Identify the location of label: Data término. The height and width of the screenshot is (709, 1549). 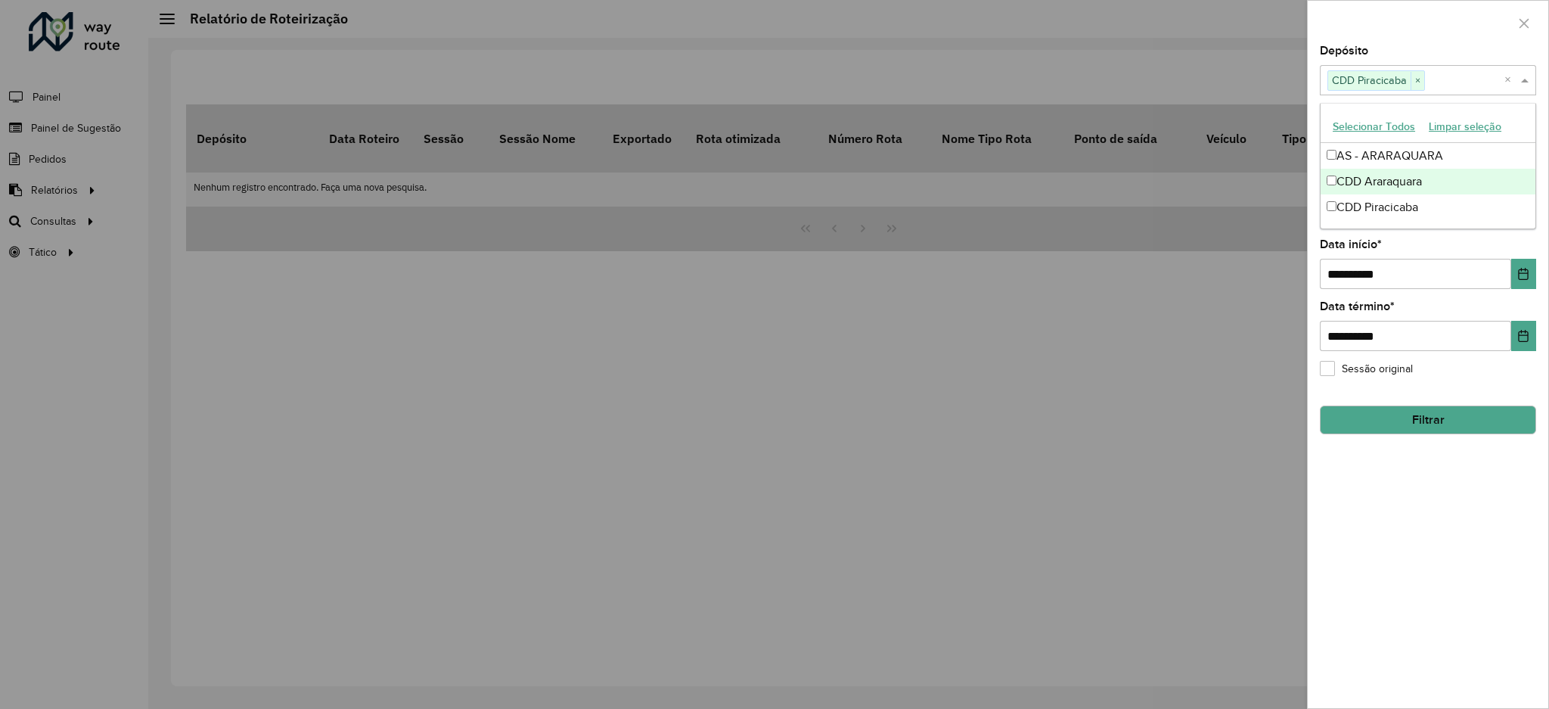
(1357, 306).